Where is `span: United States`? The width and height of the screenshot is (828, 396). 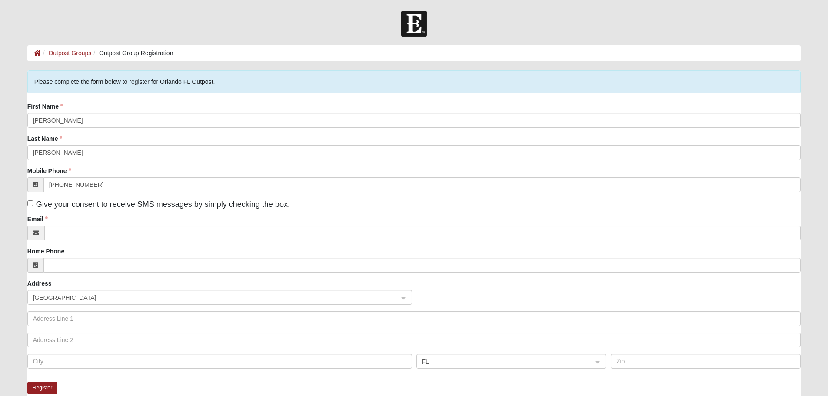
span: United States is located at coordinates (212, 298).